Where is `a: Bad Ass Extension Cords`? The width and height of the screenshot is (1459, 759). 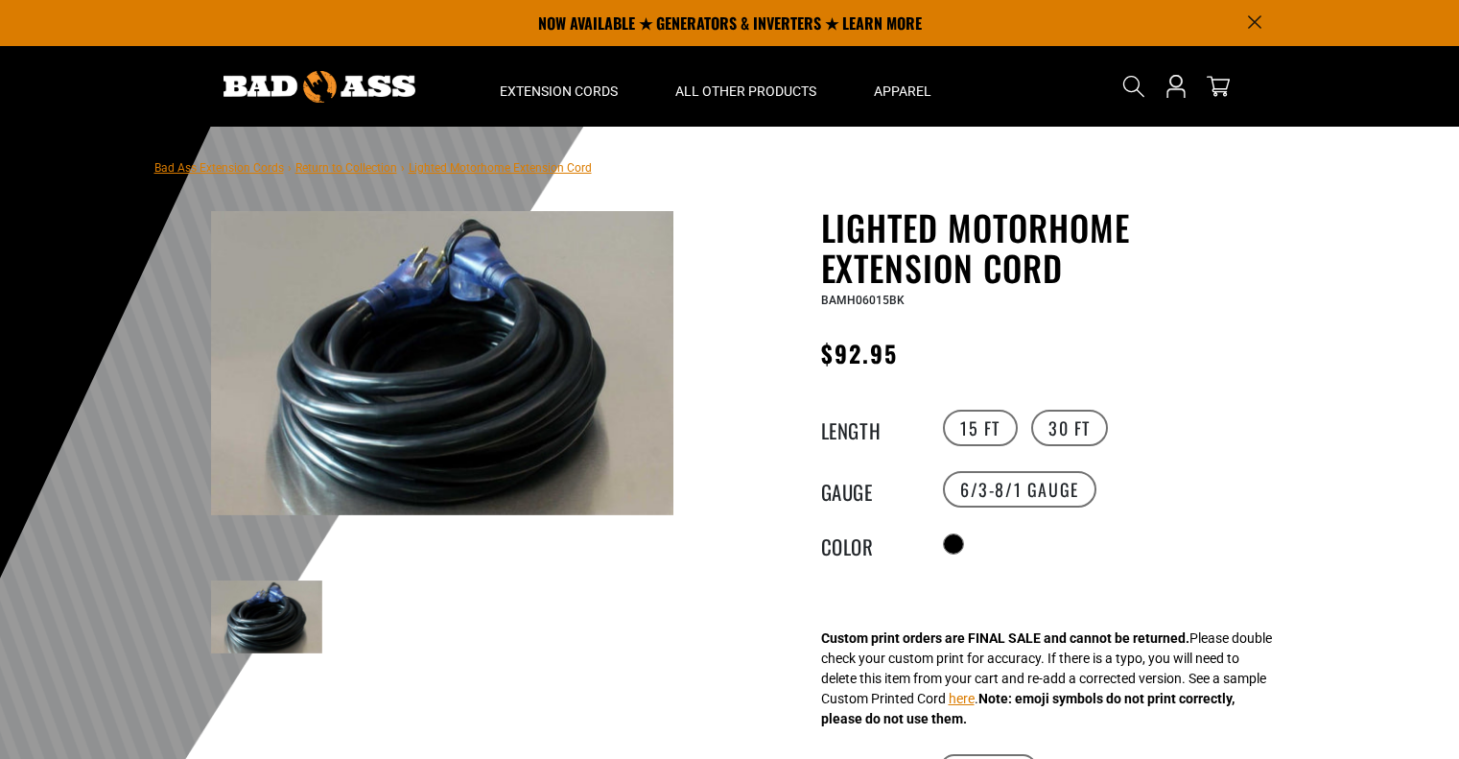
a: Bad Ass Extension Cords is located at coordinates (219, 168).